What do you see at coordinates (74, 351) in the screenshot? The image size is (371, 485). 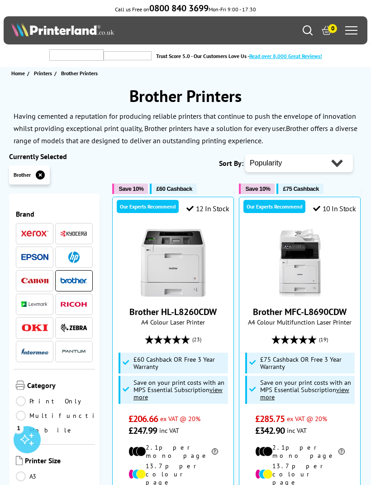 I see `a: Pantum` at bounding box center [74, 351].